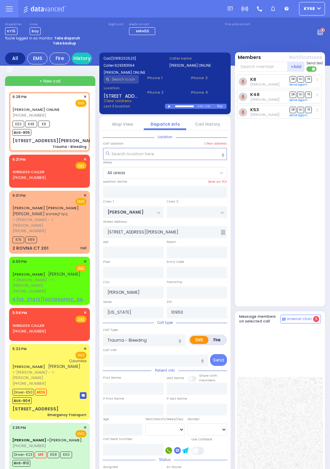 The image size is (330, 469). I want to click on label: Cross 2, so click(172, 201).